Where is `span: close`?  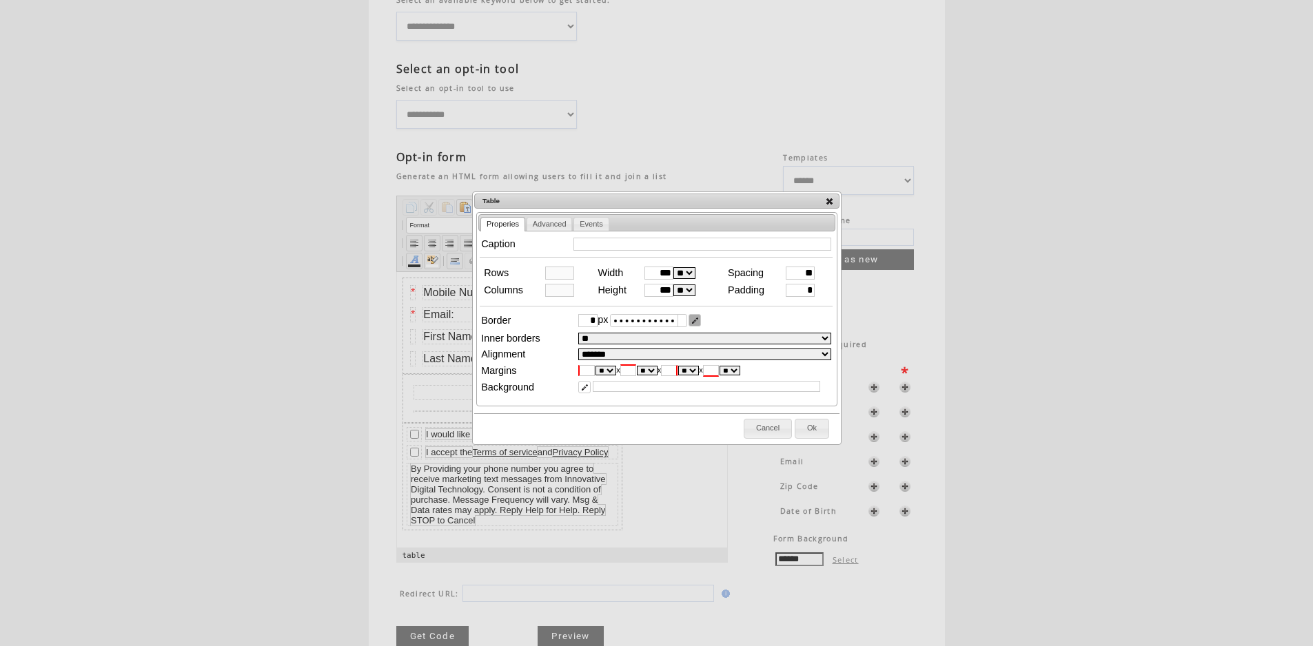
span: close is located at coordinates (829, 201).